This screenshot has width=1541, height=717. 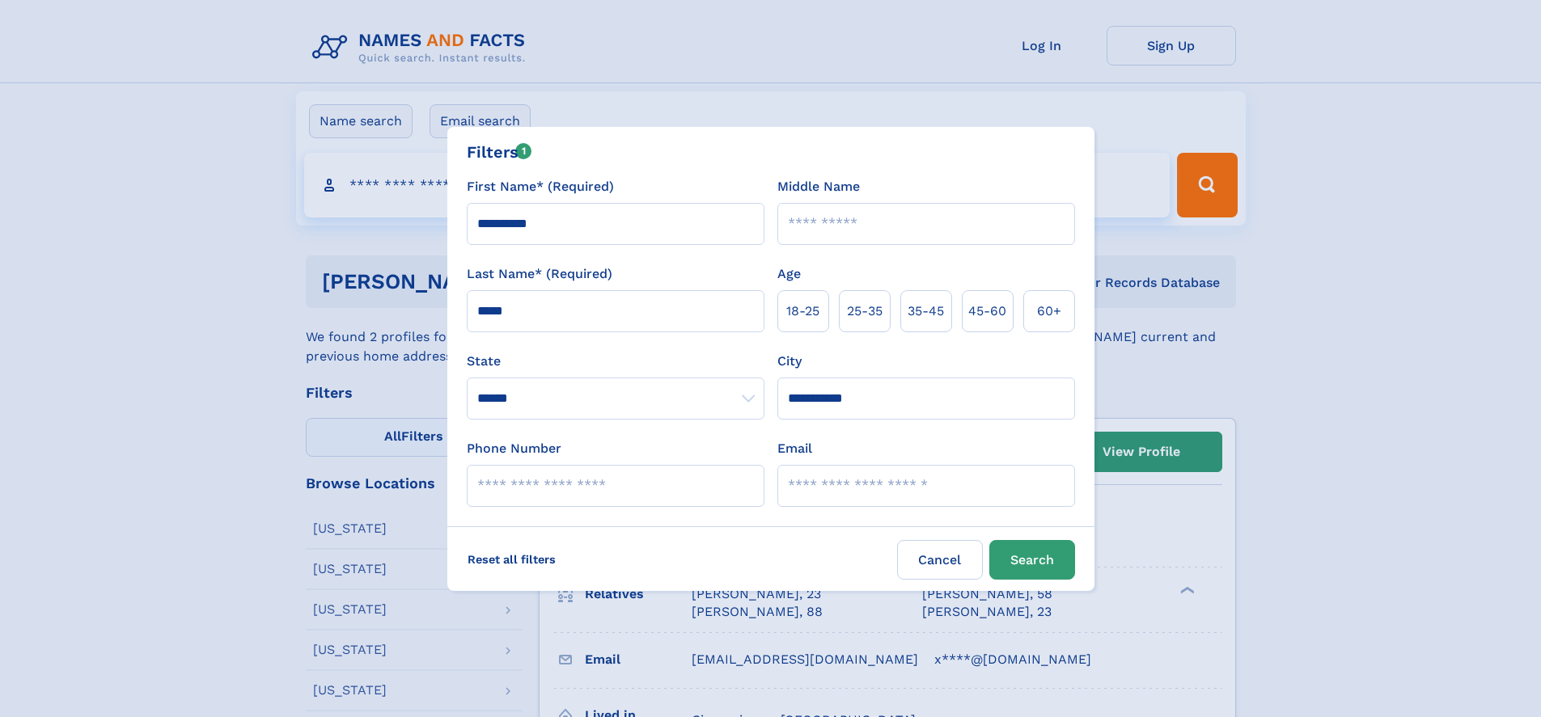 What do you see at coordinates (789, 362) in the screenshot?
I see `label: City` at bounding box center [789, 362].